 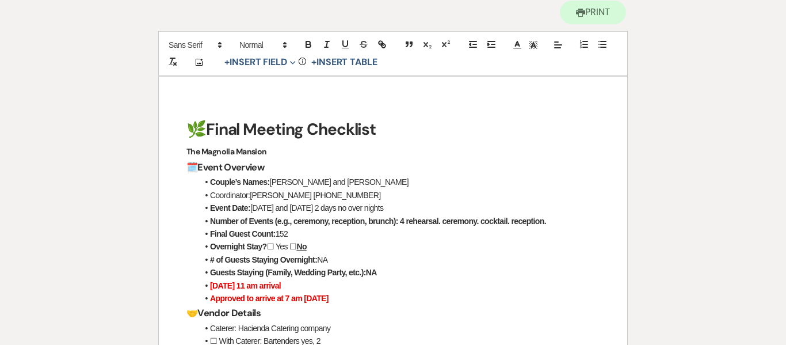 What do you see at coordinates (229, 312) in the screenshot?
I see `strong: Vendor Details` at bounding box center [229, 312].